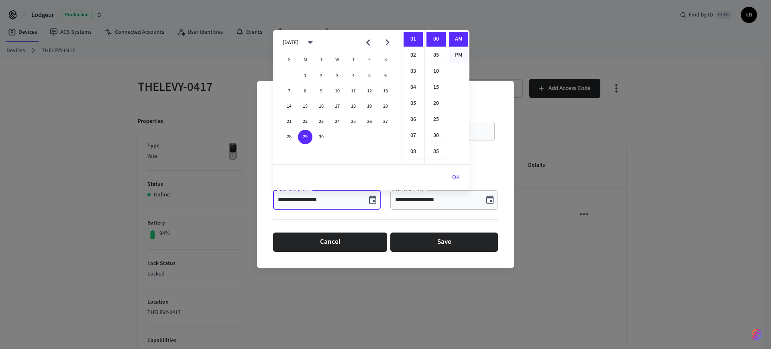 Image resolution: width=771 pixels, height=349 pixels. What do you see at coordinates (321, 122) in the screenshot?
I see `button: 23` at bounding box center [321, 122].